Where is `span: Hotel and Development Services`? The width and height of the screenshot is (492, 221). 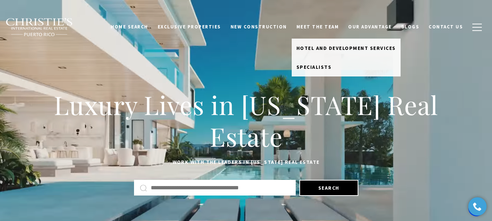
span: Hotel and Development Services is located at coordinates (346, 48).